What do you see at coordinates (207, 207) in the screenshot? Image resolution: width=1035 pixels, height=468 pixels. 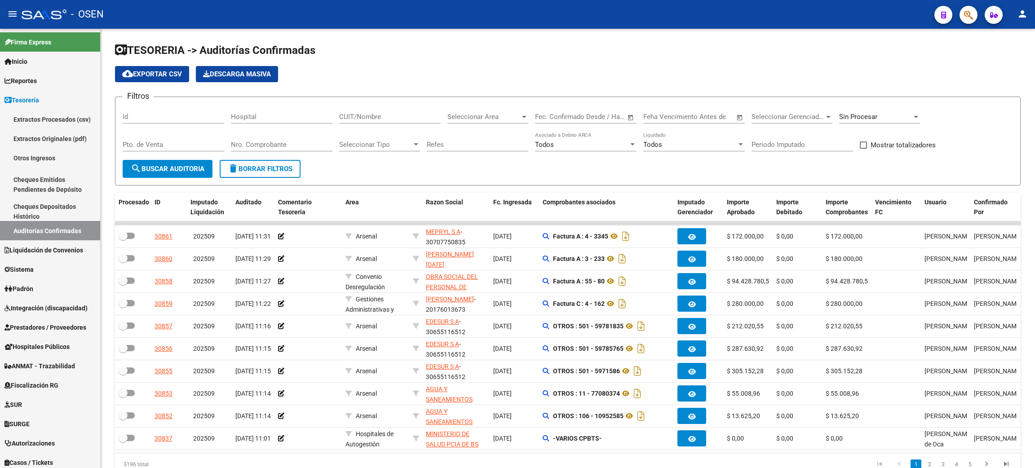 I see `span: Imputado Liquidación` at bounding box center [207, 207].